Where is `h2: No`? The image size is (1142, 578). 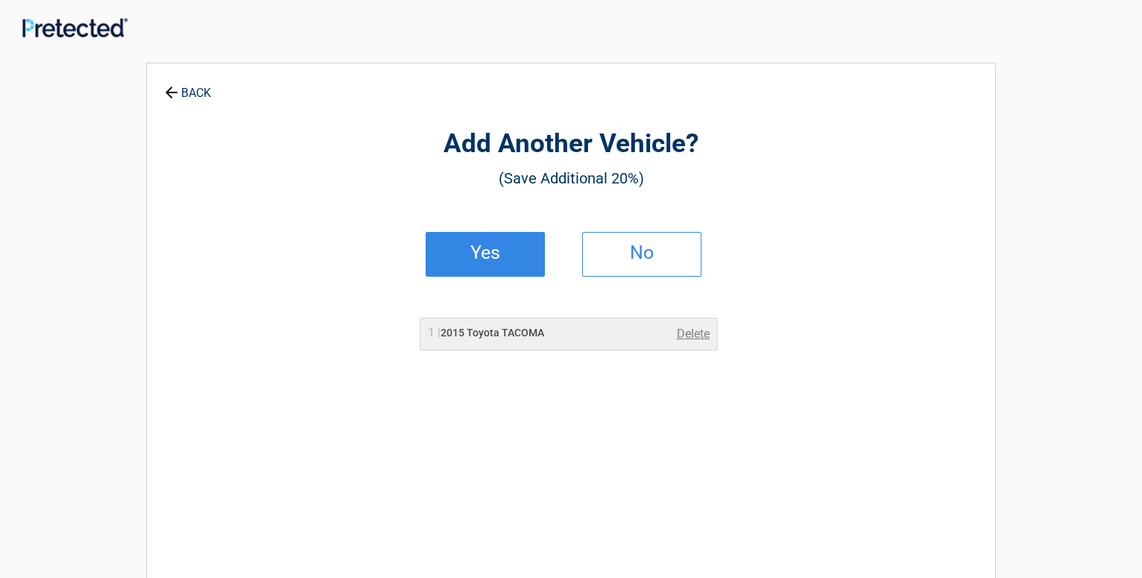
h2: No is located at coordinates (642, 253).